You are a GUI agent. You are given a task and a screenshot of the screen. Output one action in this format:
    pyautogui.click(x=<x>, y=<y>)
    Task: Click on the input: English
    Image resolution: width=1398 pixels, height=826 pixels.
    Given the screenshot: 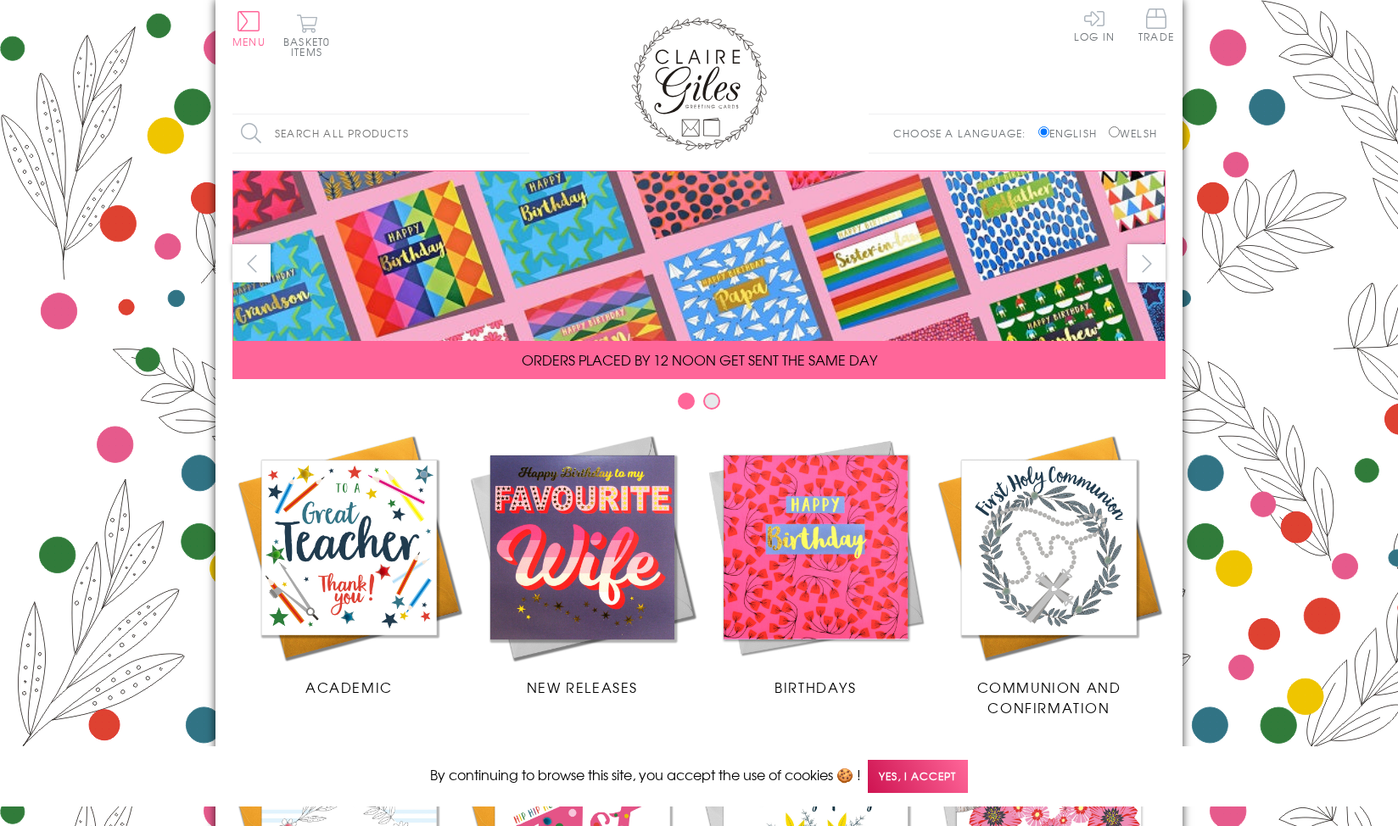 What is the action you would take?
    pyautogui.click(x=1043, y=131)
    